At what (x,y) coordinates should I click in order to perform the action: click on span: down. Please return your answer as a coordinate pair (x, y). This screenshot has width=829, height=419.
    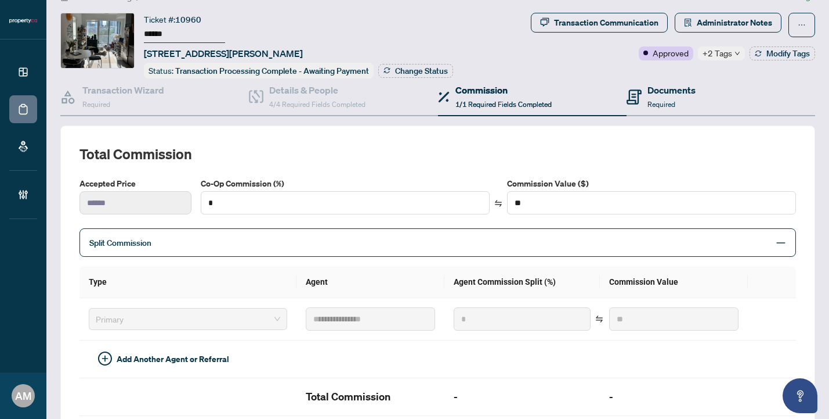
    Looking at the image, I should click on (738, 53).